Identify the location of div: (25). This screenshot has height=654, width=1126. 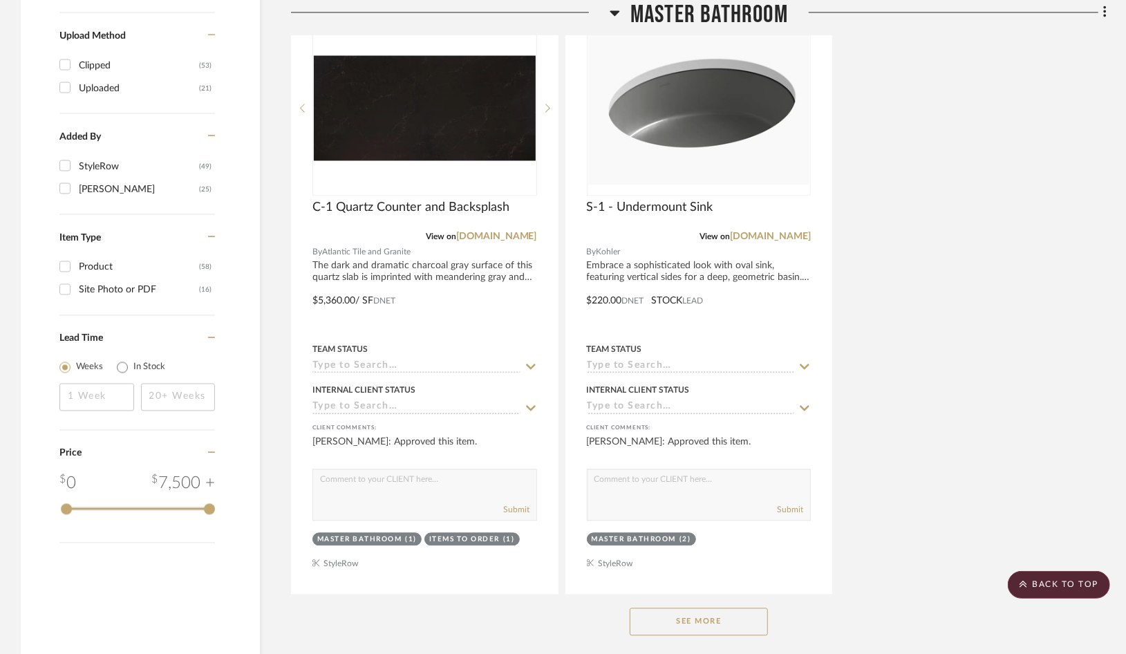
(205, 189).